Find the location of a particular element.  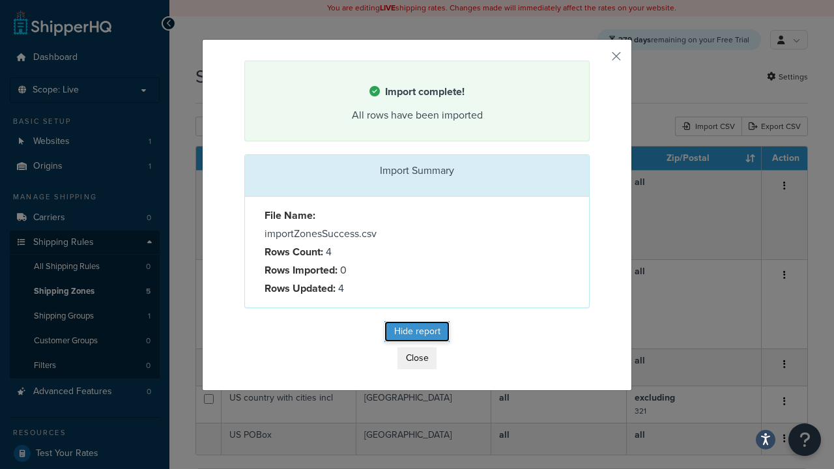

strong: Rows Updated: is located at coordinates (300, 288).